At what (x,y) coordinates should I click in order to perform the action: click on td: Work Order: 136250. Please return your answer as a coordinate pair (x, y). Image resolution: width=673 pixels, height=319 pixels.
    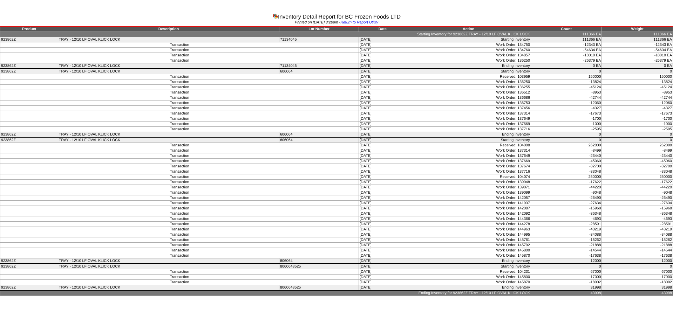
    Looking at the image, I should click on (469, 61).